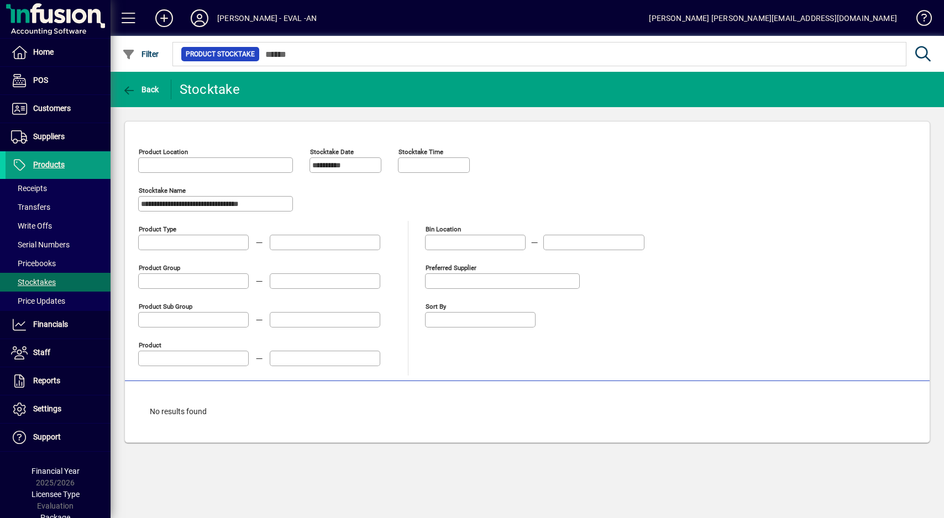  Describe the element at coordinates (178, 412) in the screenshot. I see `div: No results found` at that location.